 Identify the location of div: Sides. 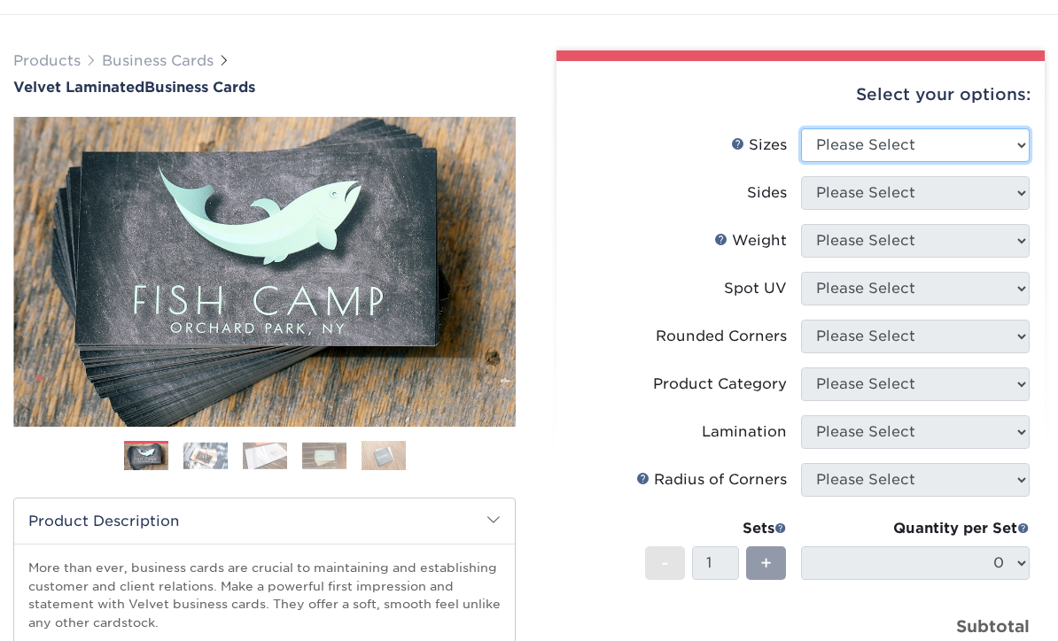
(766, 193).